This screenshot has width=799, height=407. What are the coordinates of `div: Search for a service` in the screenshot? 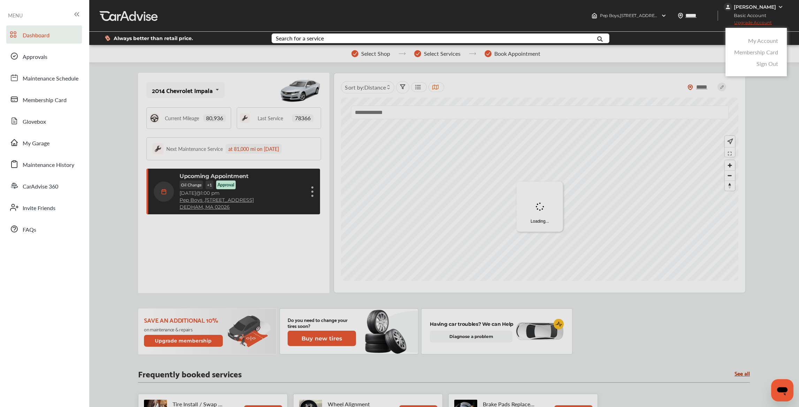 It's located at (300, 38).